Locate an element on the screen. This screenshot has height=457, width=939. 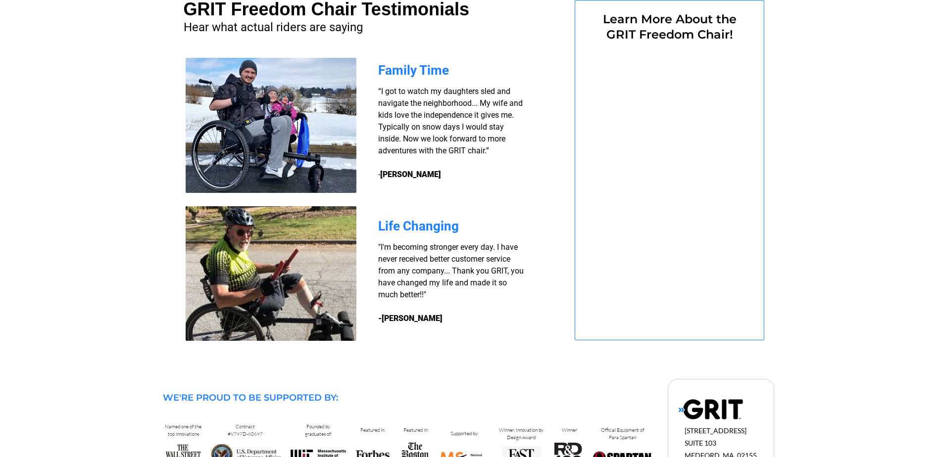
span: Winner is located at coordinates (569, 430).